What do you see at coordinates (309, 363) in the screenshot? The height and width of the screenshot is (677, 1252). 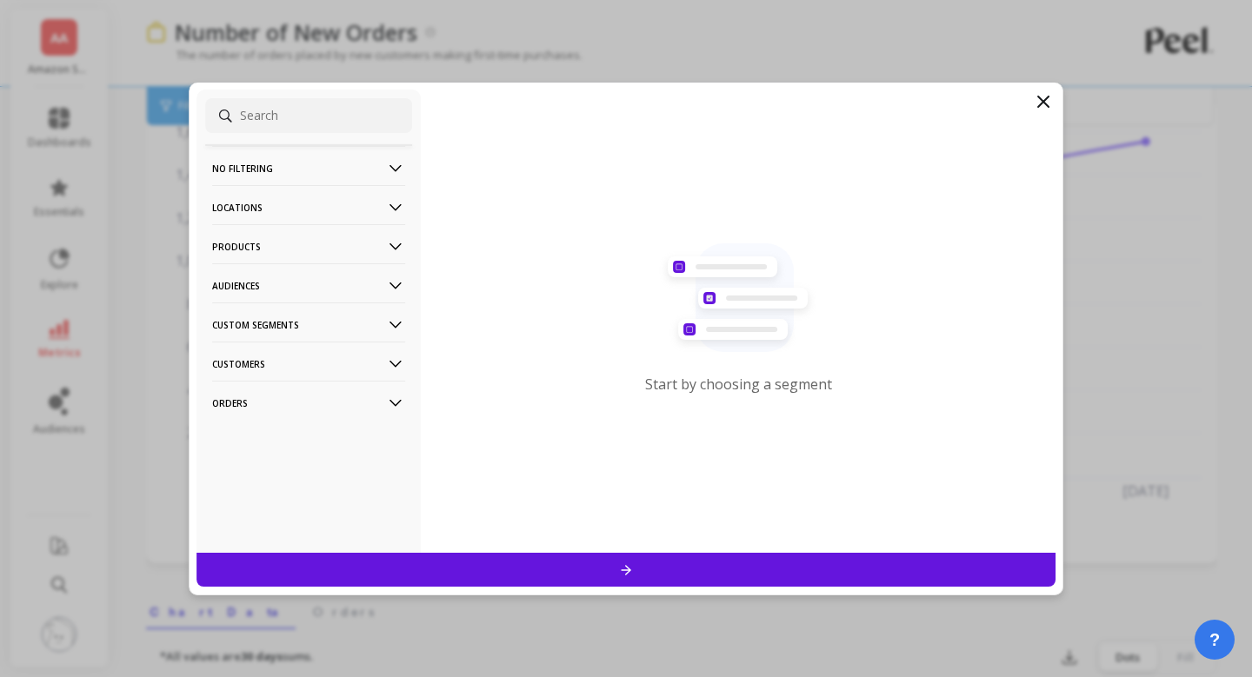 I see `p: Customers` at bounding box center [309, 363].